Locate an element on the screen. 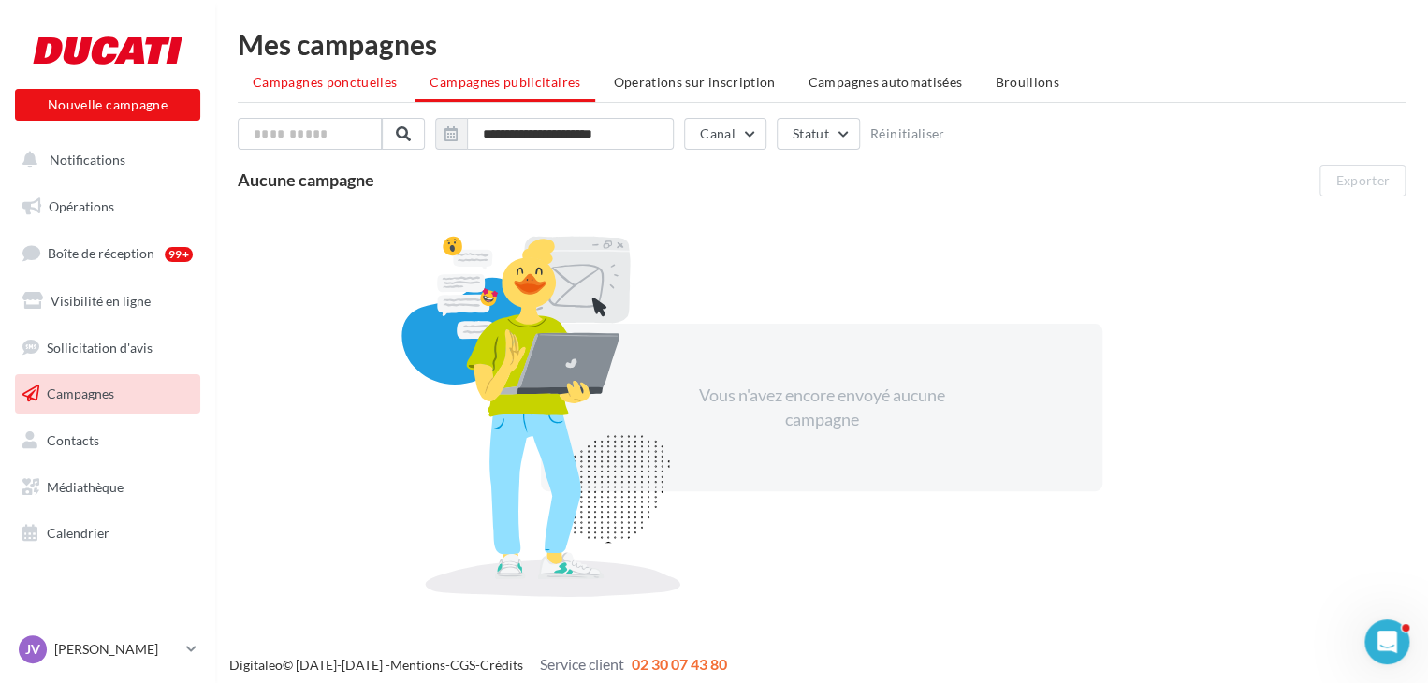 This screenshot has height=683, width=1428. button: Statut is located at coordinates (818, 134).